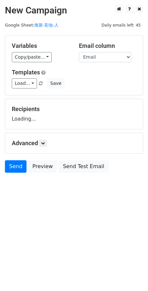 This screenshot has width=148, height=291. What do you see at coordinates (74, 114) in the screenshot?
I see `div: Loading...` at bounding box center [74, 114].